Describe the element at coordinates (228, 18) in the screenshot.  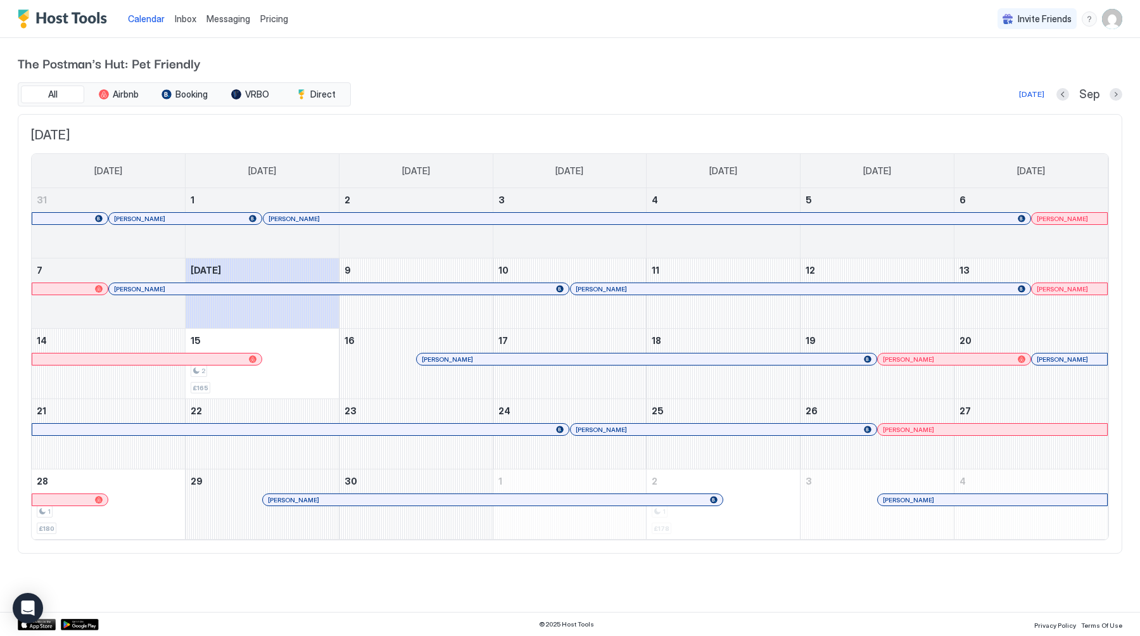
I see `a: Messaging` at that location.